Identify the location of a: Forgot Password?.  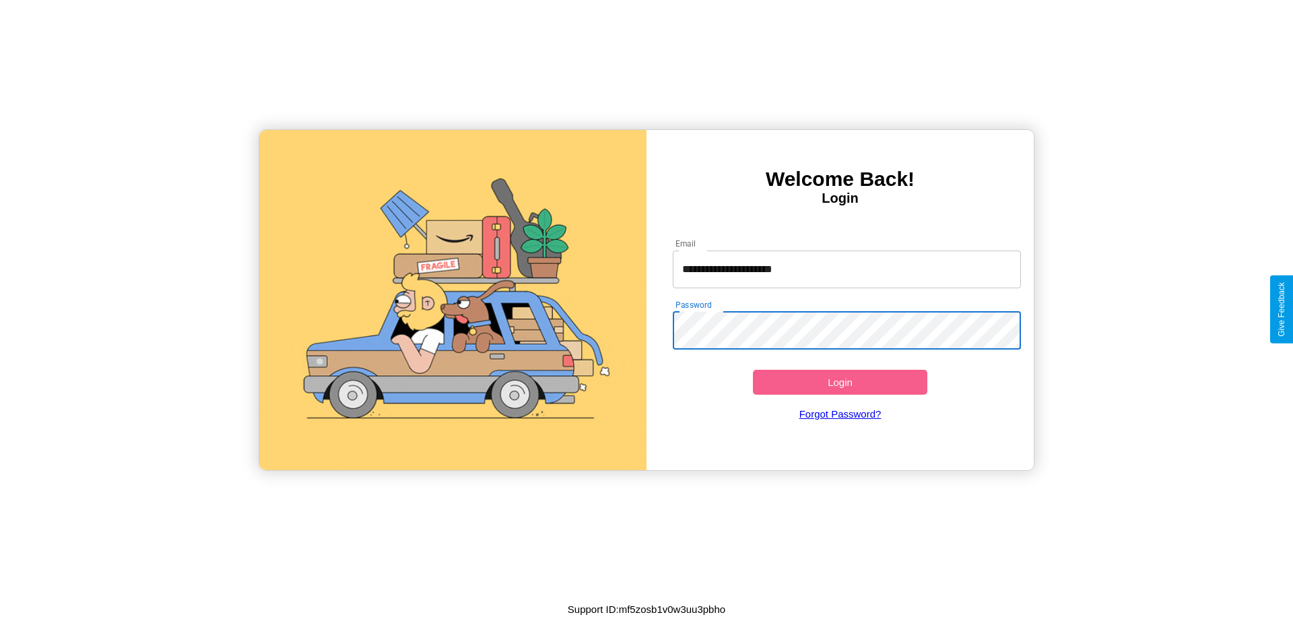
(840, 413).